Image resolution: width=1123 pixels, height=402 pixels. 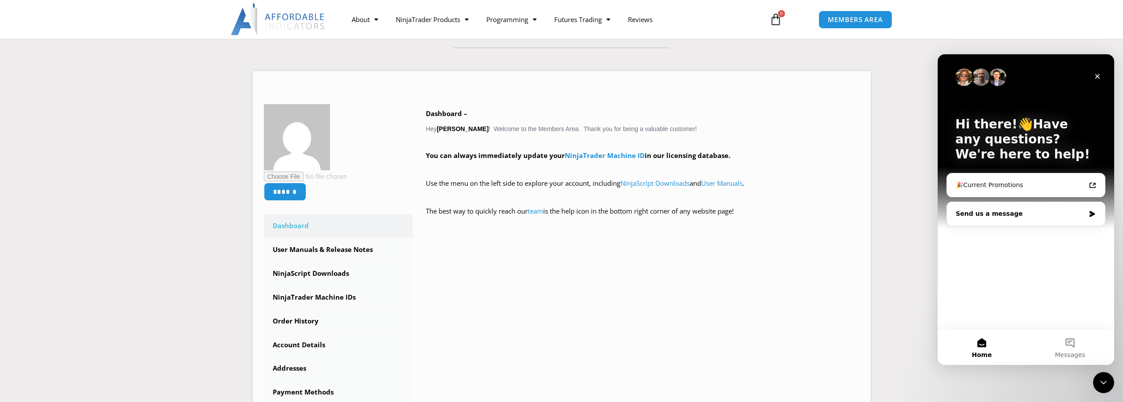 I want to click on a: MEMBERS AREA, so click(x=855, y=19).